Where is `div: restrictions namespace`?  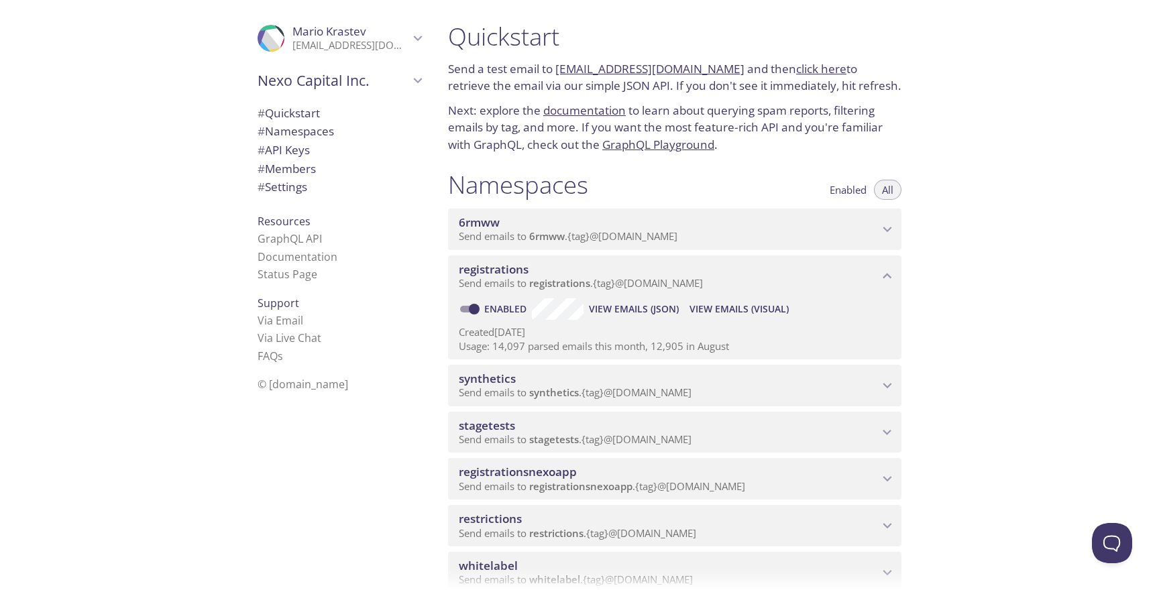
div: restrictions namespace is located at coordinates (675, 526).